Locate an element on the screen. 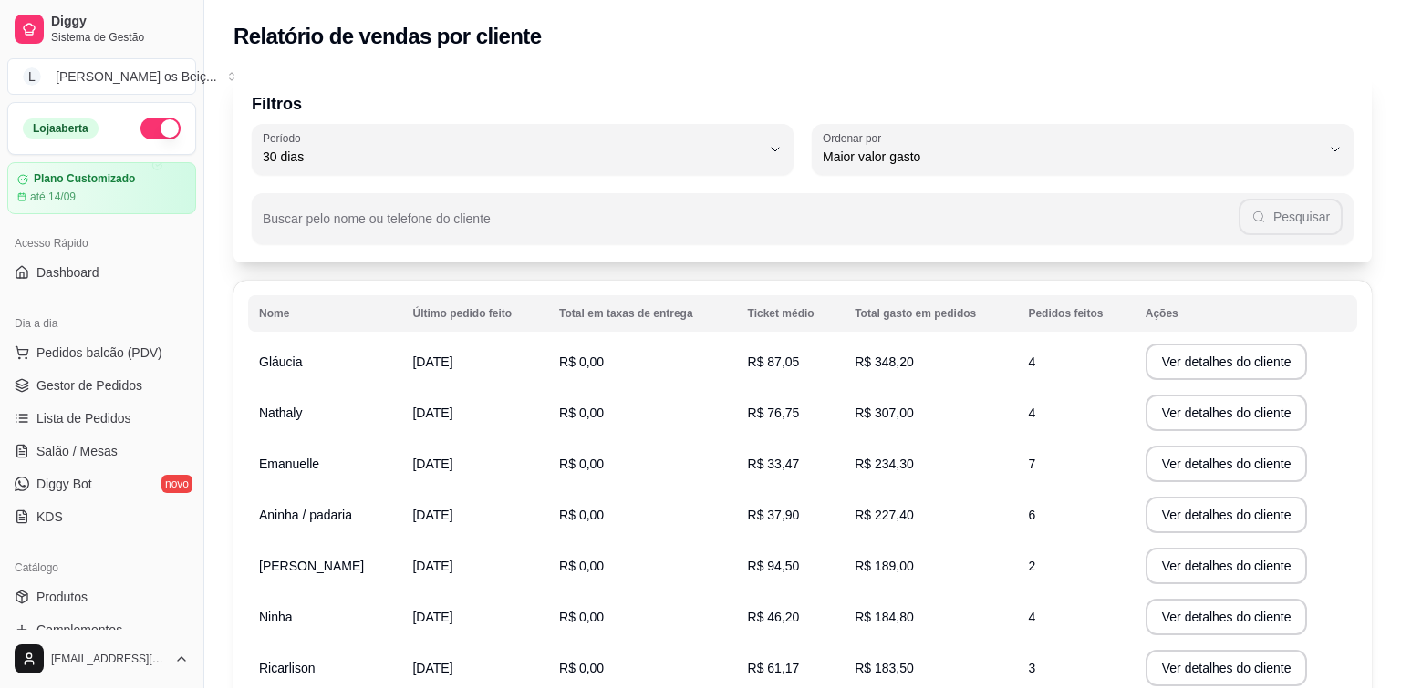 This screenshot has height=688, width=1401. span: R$ 234,30 is located at coordinates (884, 464).